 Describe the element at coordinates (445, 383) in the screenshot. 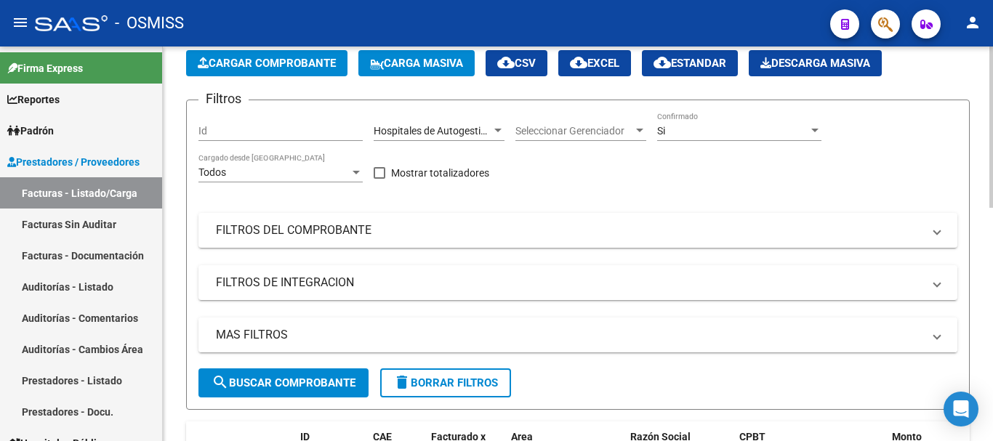

I see `span: Borrar Filtros` at that location.